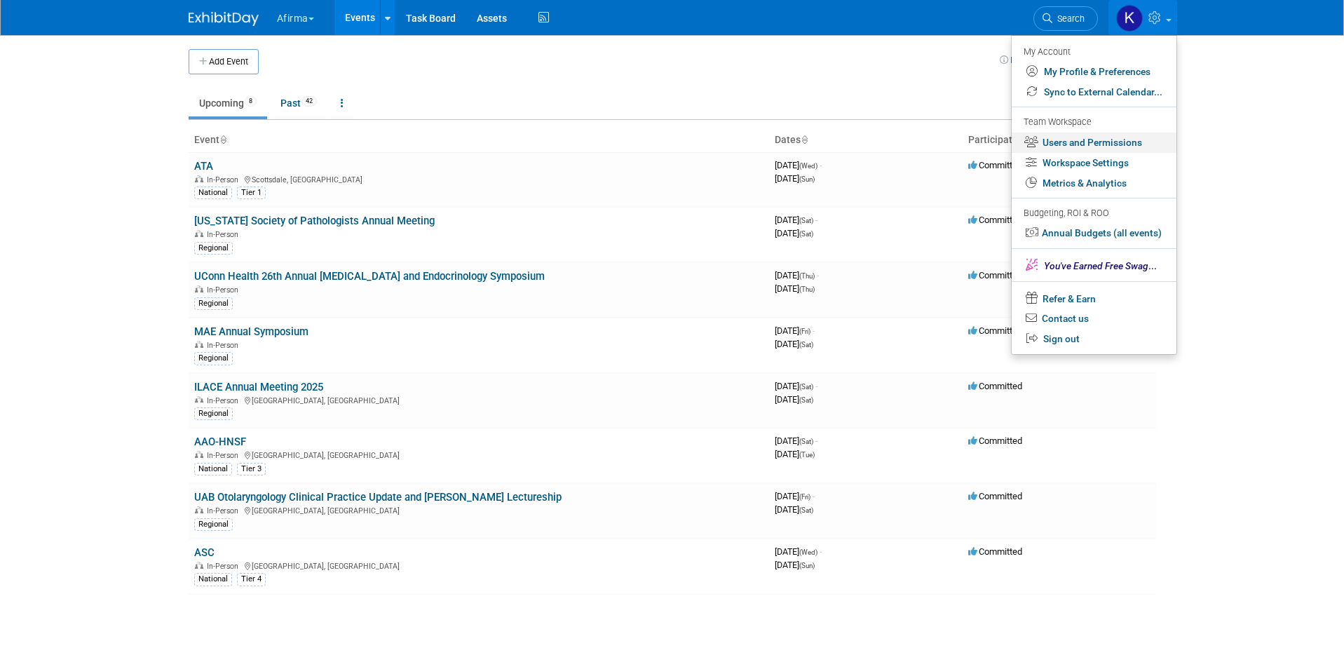  I want to click on div: Tier 3, so click(251, 469).